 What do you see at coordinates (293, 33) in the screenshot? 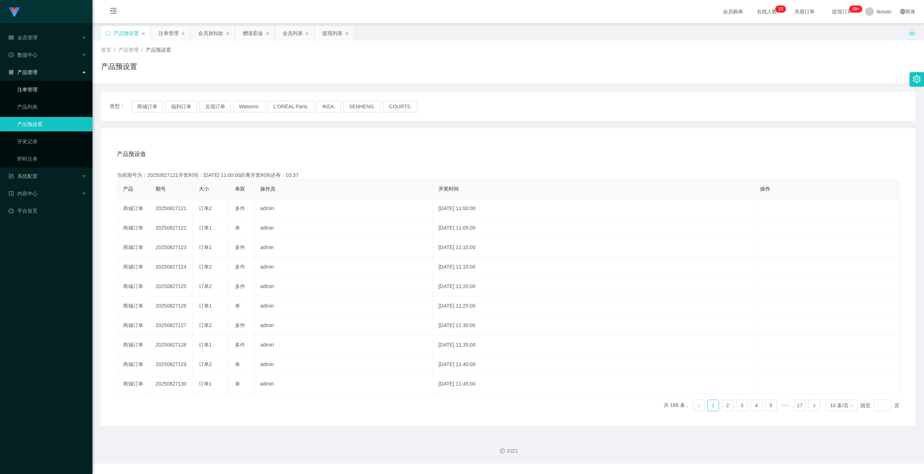
I see `div: 会员列表` at bounding box center [293, 33].